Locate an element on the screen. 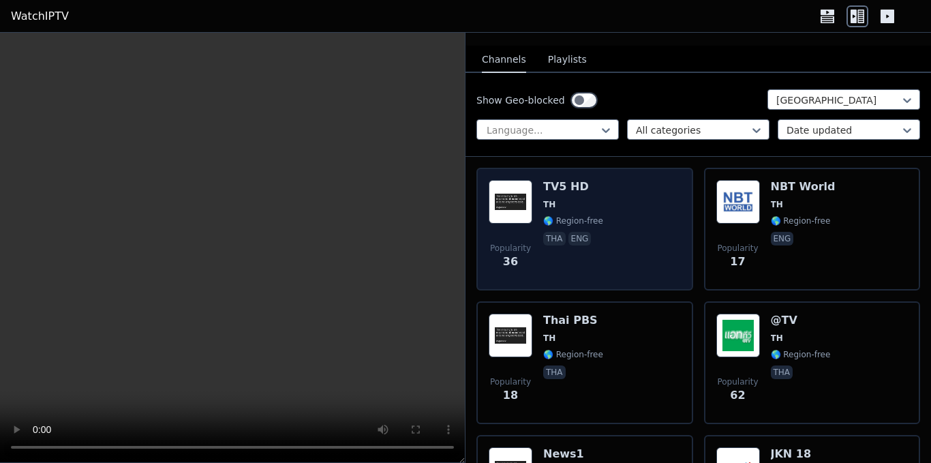 This screenshot has height=463, width=931. h6: NBT World is located at coordinates (803, 187).